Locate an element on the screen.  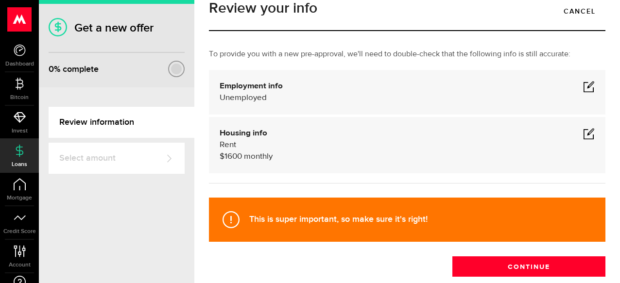
b: Housing info is located at coordinates (243, 133).